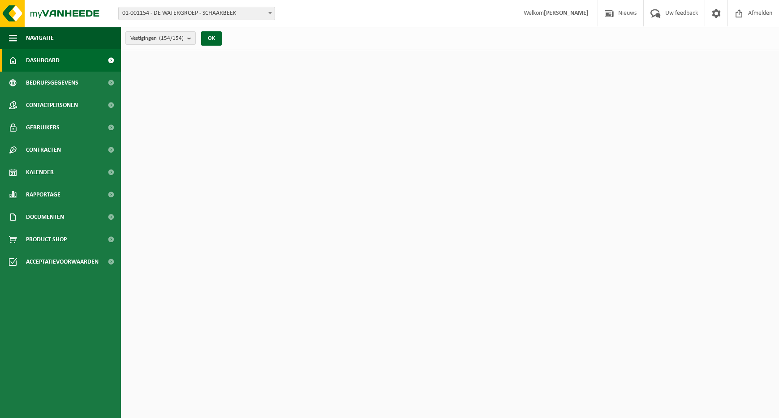 The image size is (779, 418). Describe the element at coordinates (43, 128) in the screenshot. I see `span: Gebruikers` at that location.